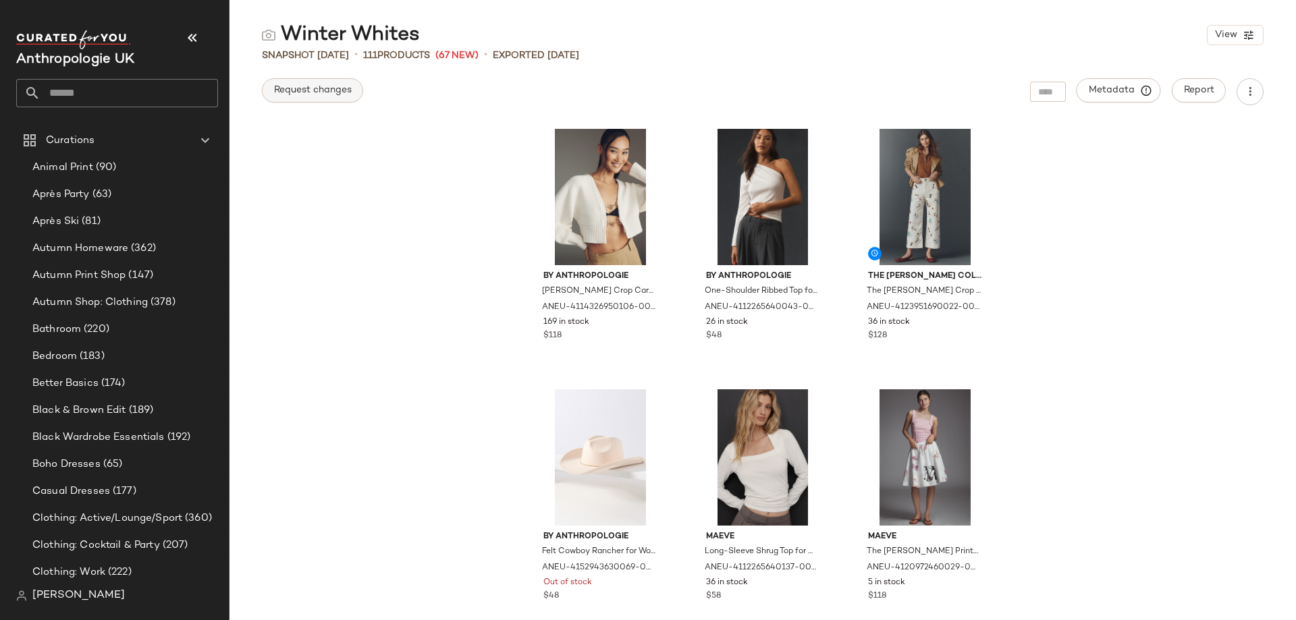 This screenshot has height=620, width=1296. What do you see at coordinates (61, 194) in the screenshot?
I see `span: Après Party` at bounding box center [61, 194].